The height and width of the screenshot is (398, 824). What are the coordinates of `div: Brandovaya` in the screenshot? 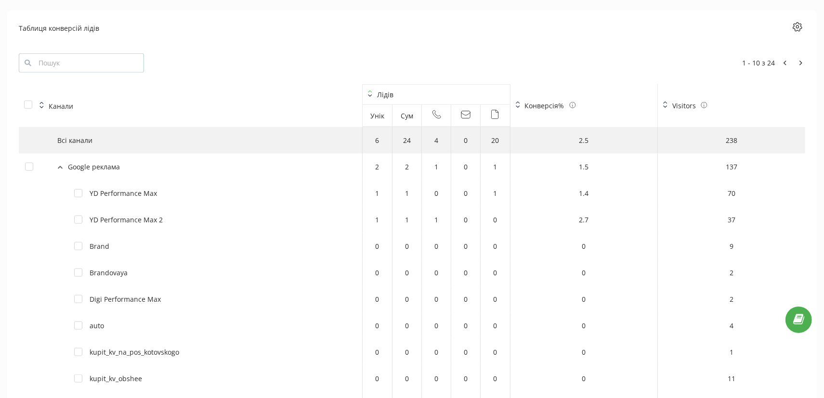 It's located at (108, 273).